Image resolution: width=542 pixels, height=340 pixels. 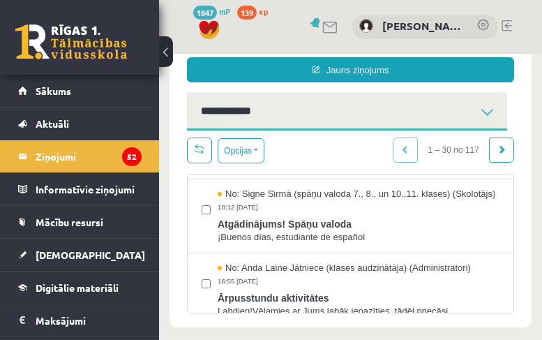 What do you see at coordinates (77, 287) in the screenshot?
I see `span: Digitālie materiāli` at bounding box center [77, 287].